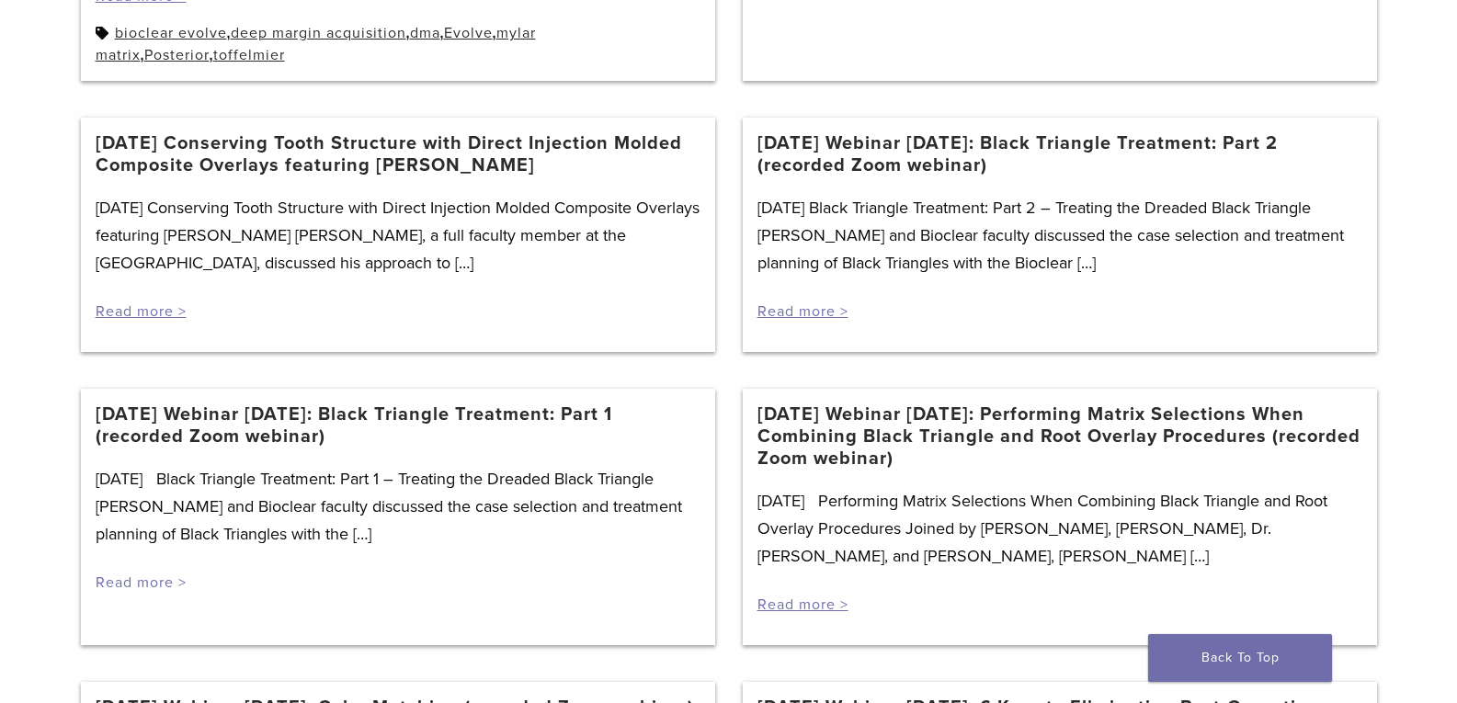  What do you see at coordinates (177, 55) in the screenshot?
I see `a: Posterior` at bounding box center [177, 55].